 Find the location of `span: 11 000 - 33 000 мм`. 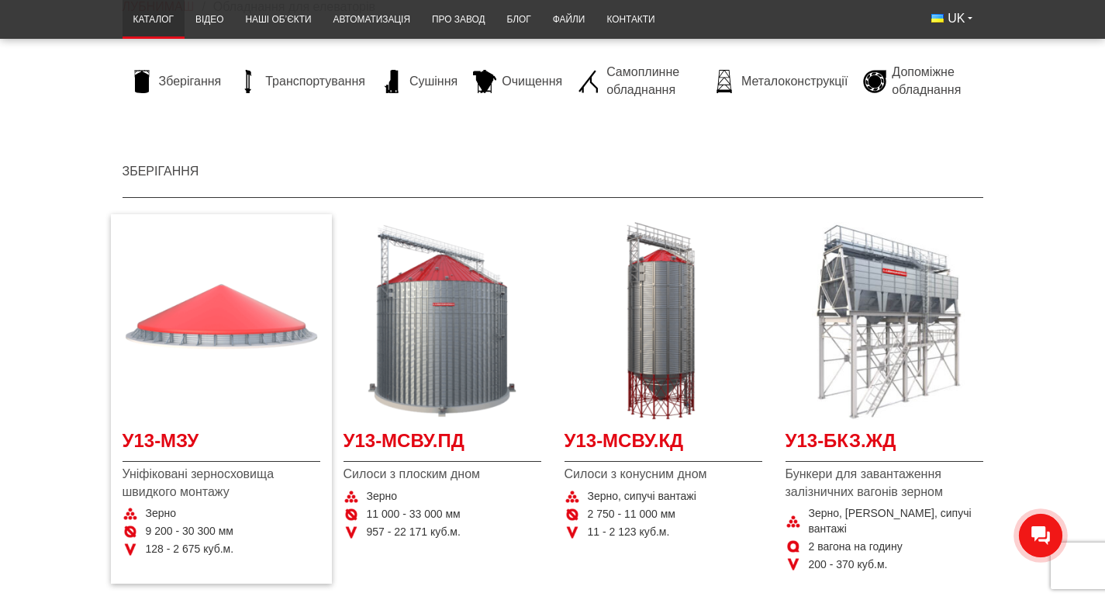

span: 11 000 - 33 000 мм is located at coordinates (413, 514).